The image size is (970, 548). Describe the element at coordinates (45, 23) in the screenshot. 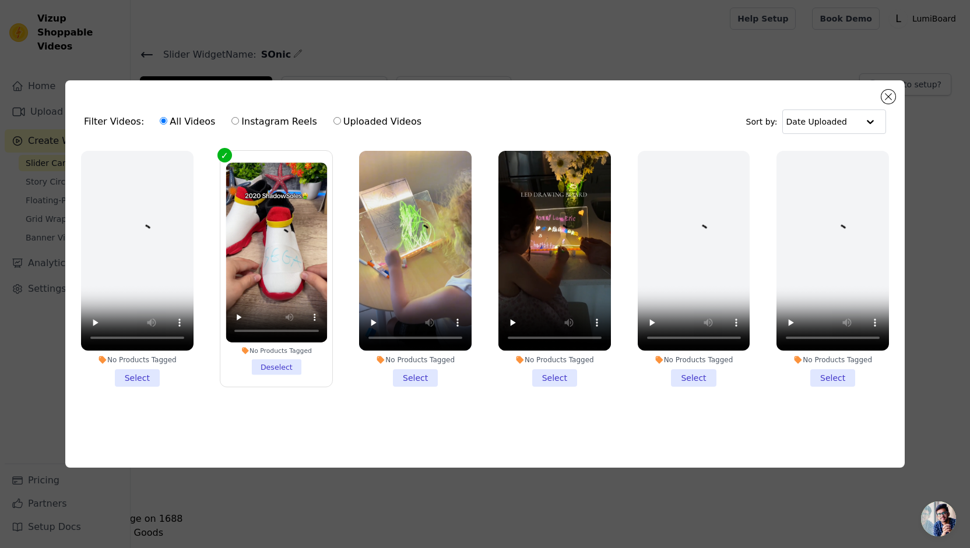

I see `div: v 4.0.25` at that location.